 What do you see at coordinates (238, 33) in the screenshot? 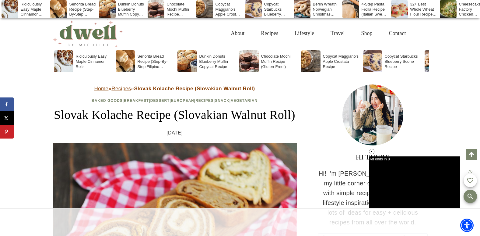
I see `a: About` at bounding box center [238, 33].